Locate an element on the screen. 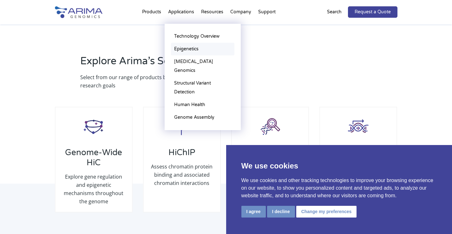 The height and width of the screenshot is (234, 452). h2: Explore Arima’s Solutions is located at coordinates (148, 64).